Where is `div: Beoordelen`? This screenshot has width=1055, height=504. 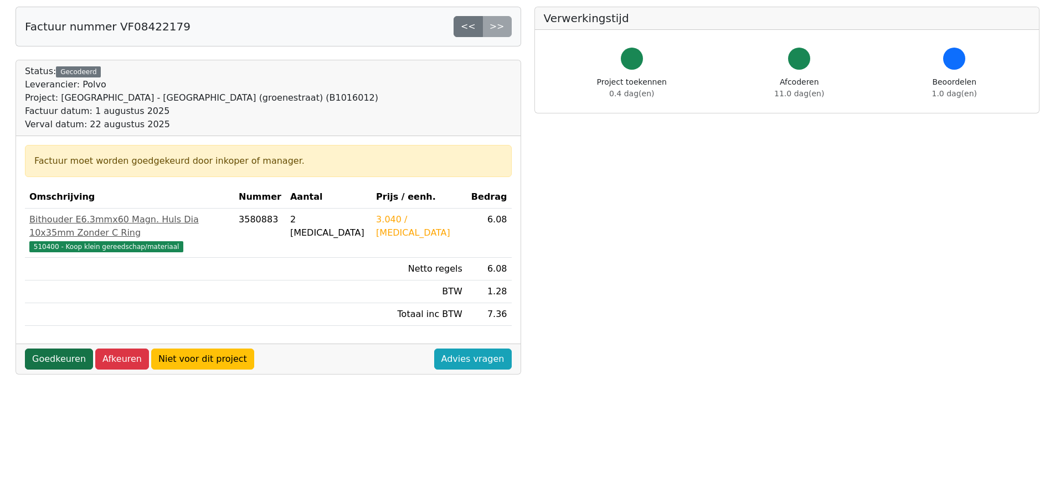 div: Beoordelen is located at coordinates (954, 88).